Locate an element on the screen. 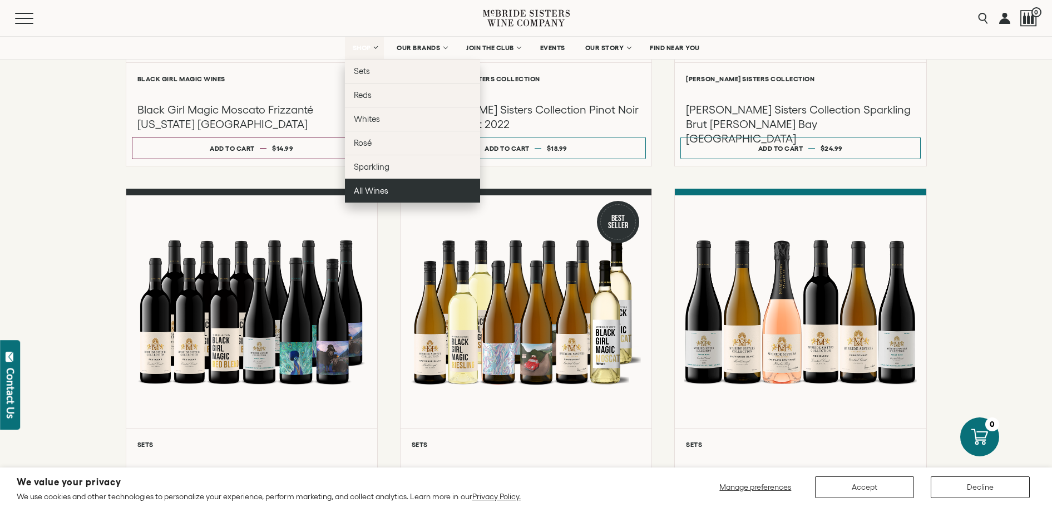 The width and height of the screenshot is (1052, 507). button: Mobile Menu Trigger is located at coordinates (35, 18).